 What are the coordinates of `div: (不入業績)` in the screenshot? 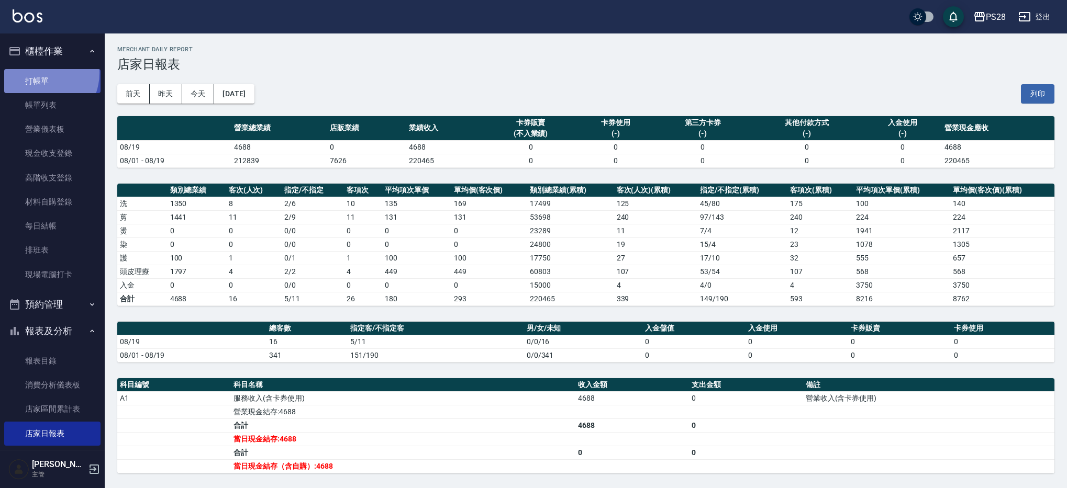 It's located at (530, 134).